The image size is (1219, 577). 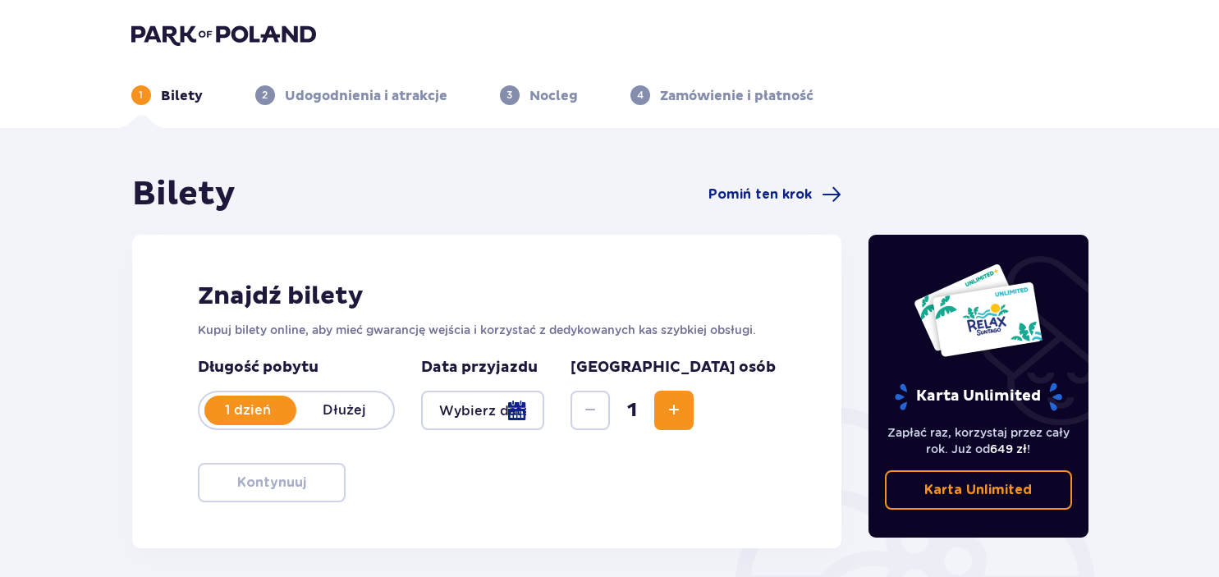 I want to click on span: 649 zł, so click(x=1008, y=449).